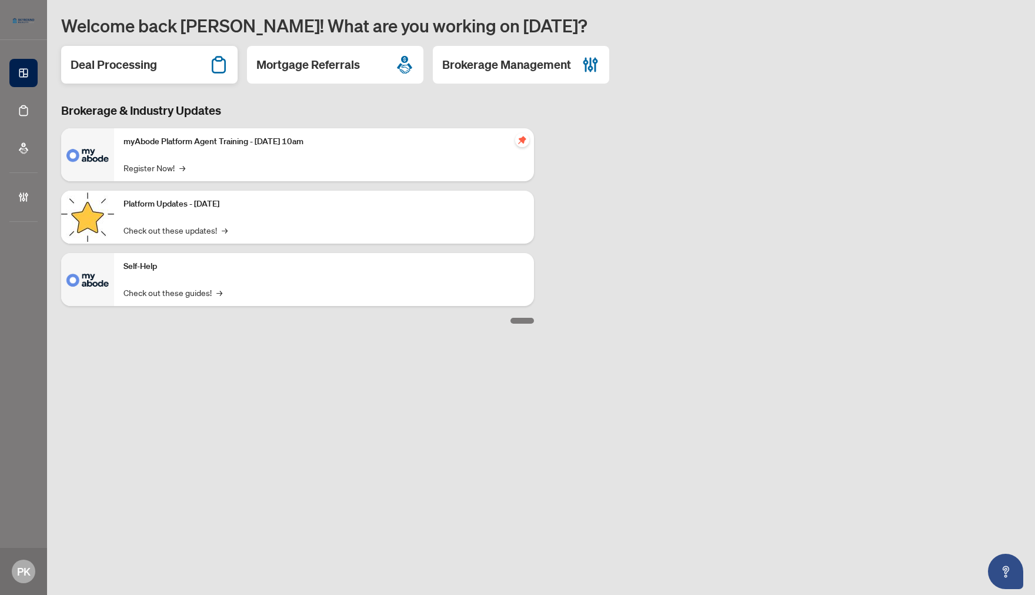 This screenshot has width=1035, height=595. What do you see at coordinates (88, 217) in the screenshot?
I see `img: Platform Updates - September 16, 2025` at bounding box center [88, 217].